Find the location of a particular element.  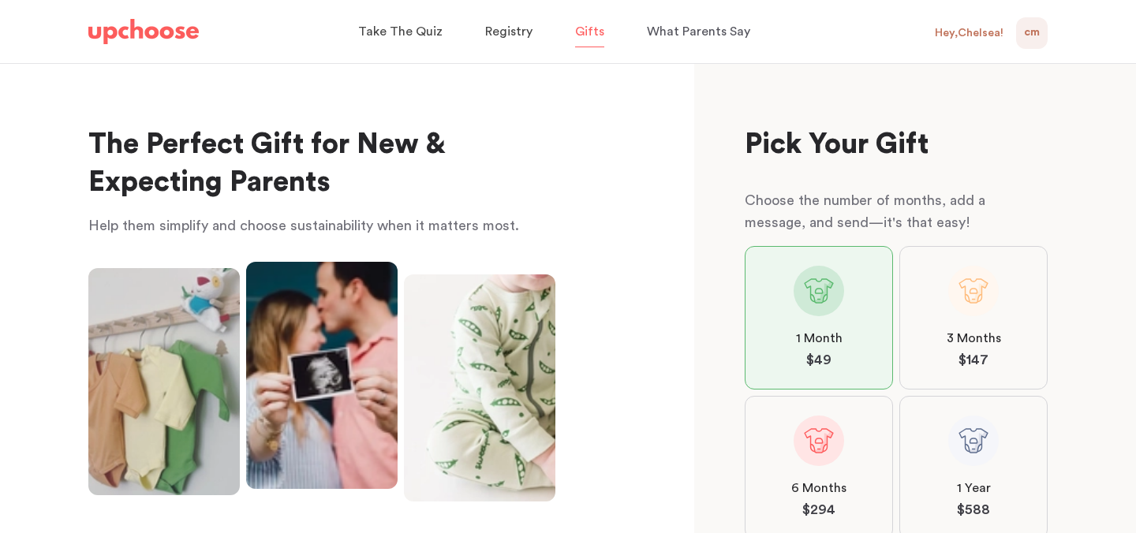

h1: The Perfect Gift for New & Expecting Parents is located at coordinates (322, 164).